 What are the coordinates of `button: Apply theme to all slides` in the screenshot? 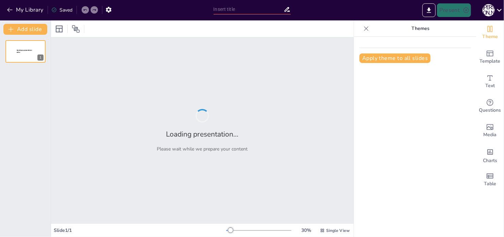 It's located at (395, 58).